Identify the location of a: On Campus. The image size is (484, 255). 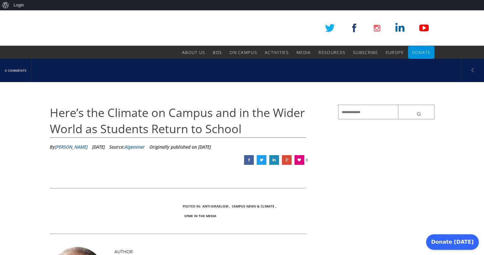
(243, 52).